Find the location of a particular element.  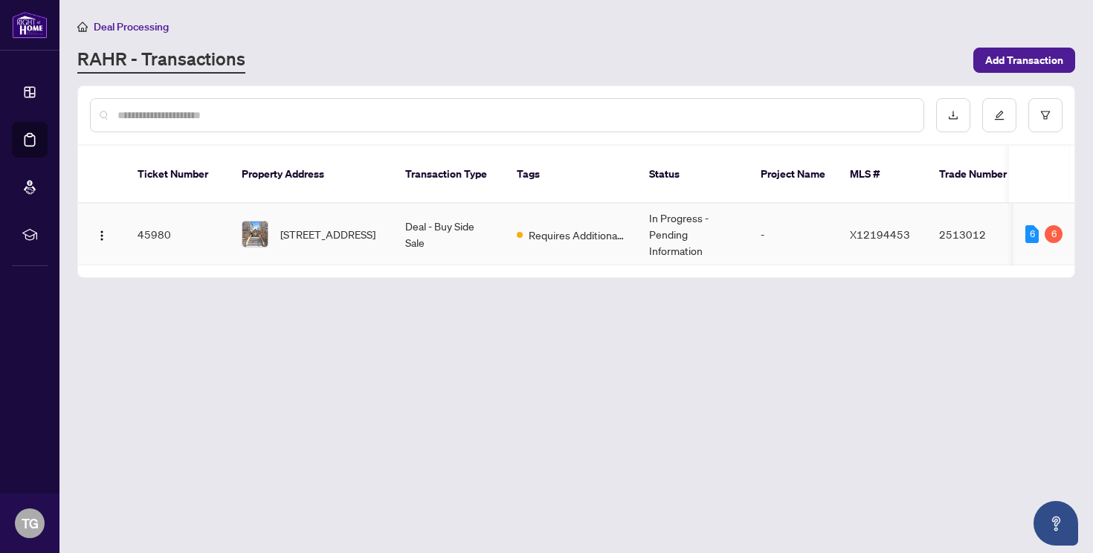

img: thumbnail-img is located at coordinates (255, 234).